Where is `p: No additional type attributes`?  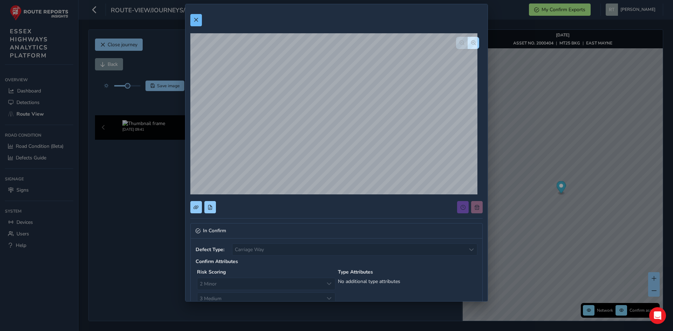 p: No additional type attributes is located at coordinates (407, 281).